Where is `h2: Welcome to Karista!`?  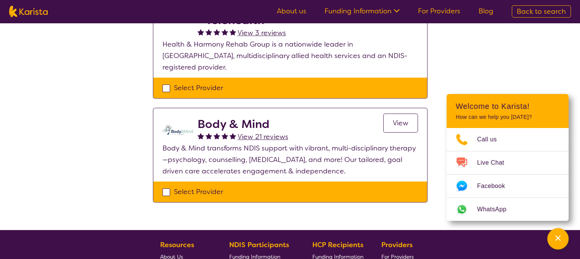
h2: Welcome to Karista! is located at coordinates (508, 106).